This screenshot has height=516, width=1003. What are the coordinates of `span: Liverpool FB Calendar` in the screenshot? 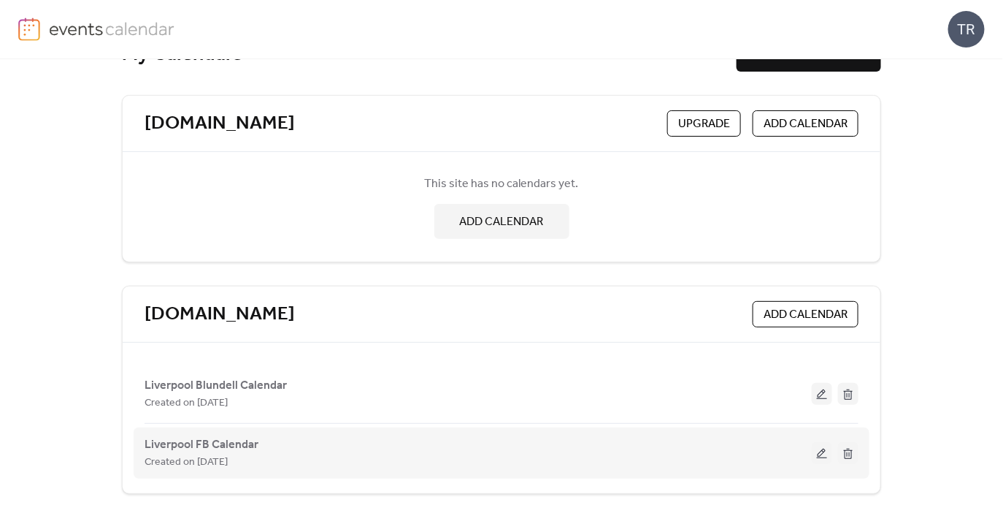 It's located at (202, 445).